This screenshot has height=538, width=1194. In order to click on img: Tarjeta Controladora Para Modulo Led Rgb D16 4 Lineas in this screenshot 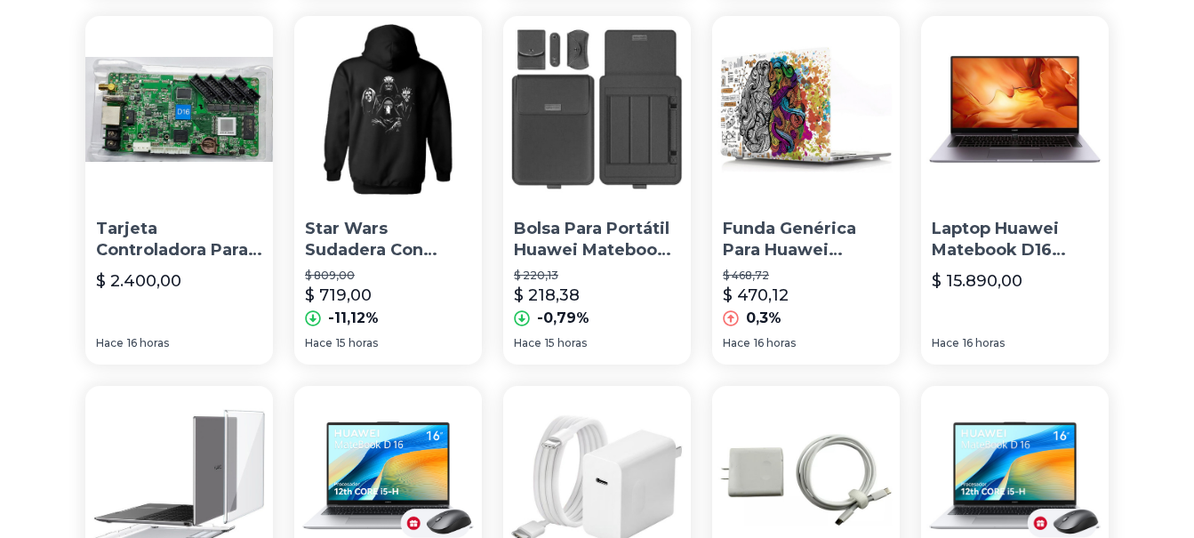, I will do `click(179, 109)`.